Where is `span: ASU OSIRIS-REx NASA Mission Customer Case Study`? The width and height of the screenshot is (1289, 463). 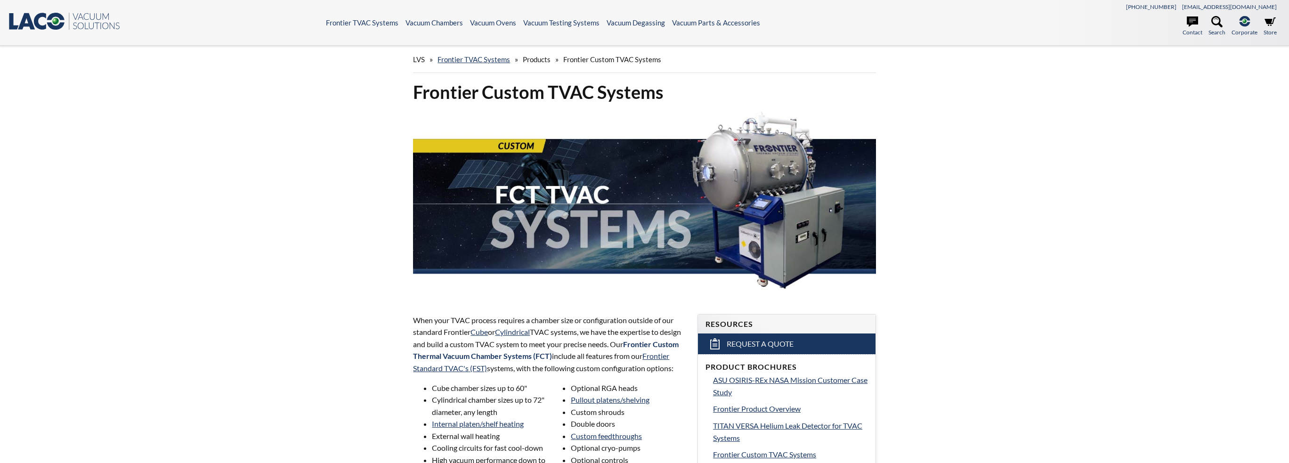
span: ASU OSIRIS-REx NASA Mission Customer Case Study is located at coordinates (790, 386).